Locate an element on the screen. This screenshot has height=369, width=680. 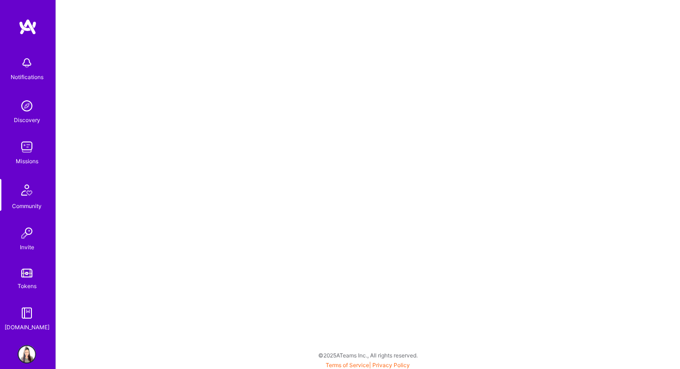
img: bell is located at coordinates (27, 63).